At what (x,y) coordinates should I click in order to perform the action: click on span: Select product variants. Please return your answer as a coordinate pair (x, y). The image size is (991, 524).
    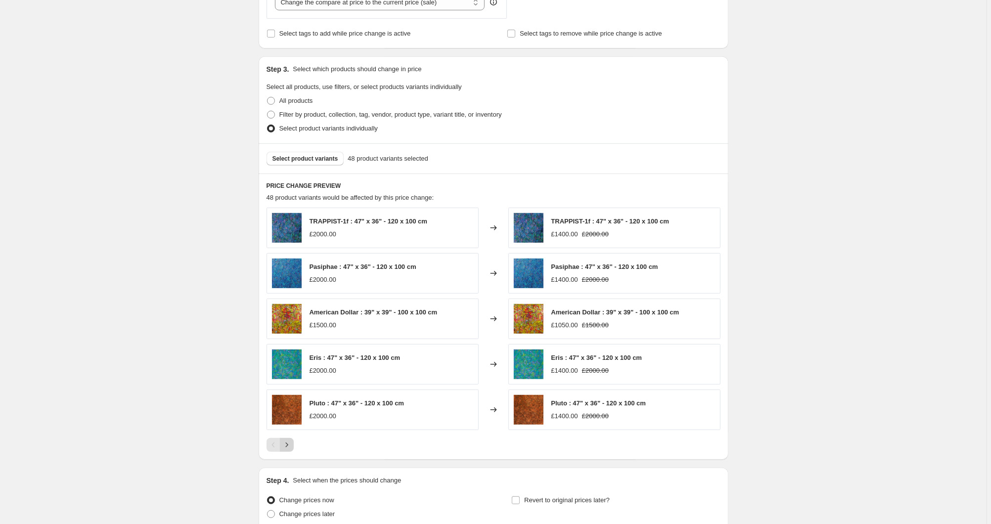
    Looking at the image, I should click on (305, 159).